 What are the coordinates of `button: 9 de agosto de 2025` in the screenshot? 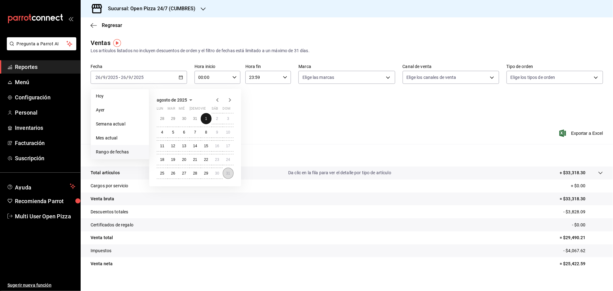 It's located at (217, 132).